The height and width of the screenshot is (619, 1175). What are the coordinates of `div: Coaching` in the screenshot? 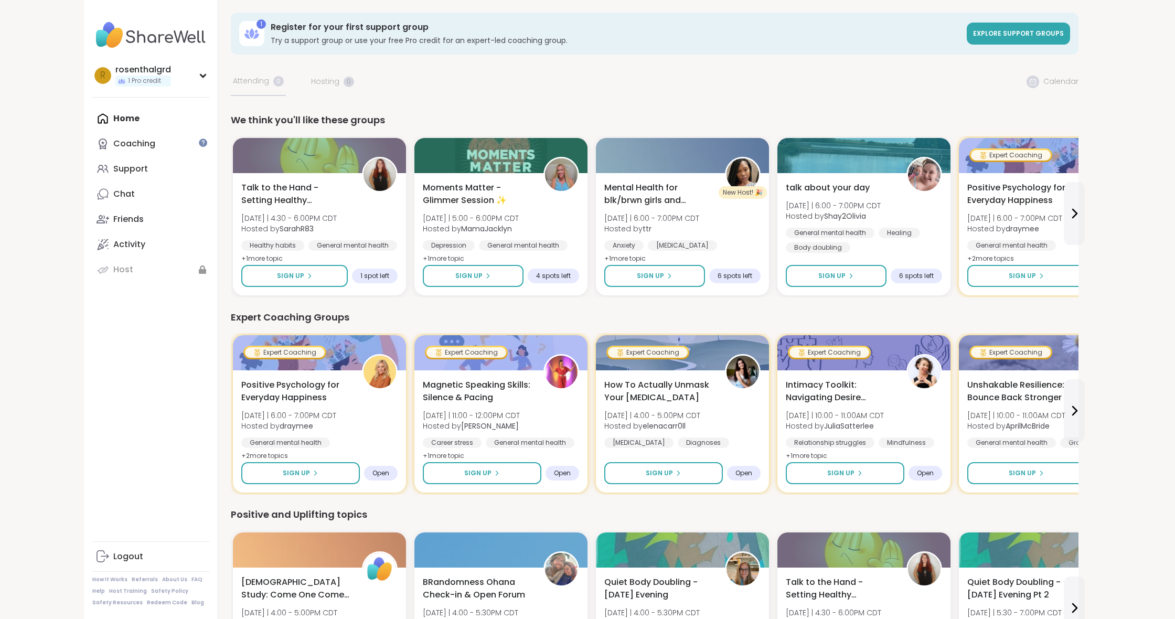 It's located at (134, 144).